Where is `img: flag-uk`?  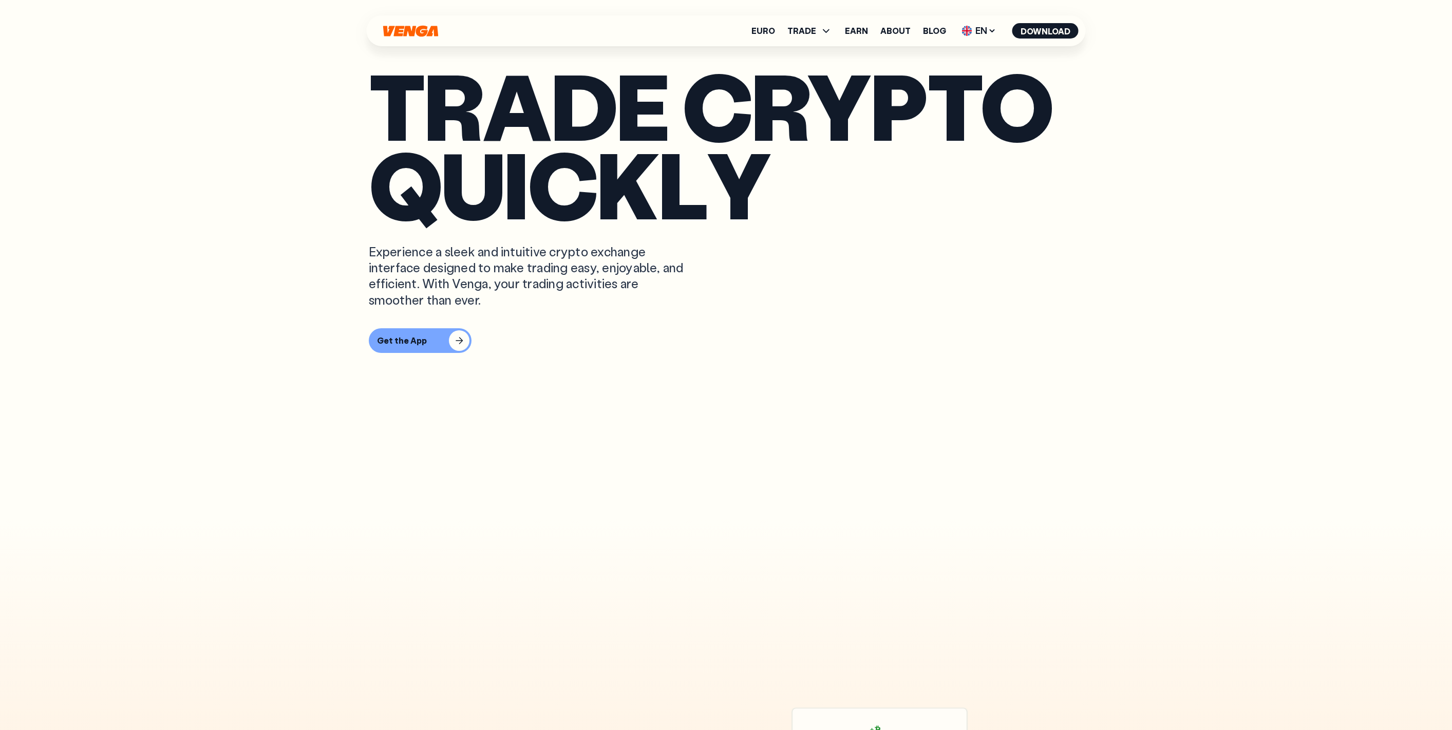
img: flag-uk is located at coordinates (967, 31).